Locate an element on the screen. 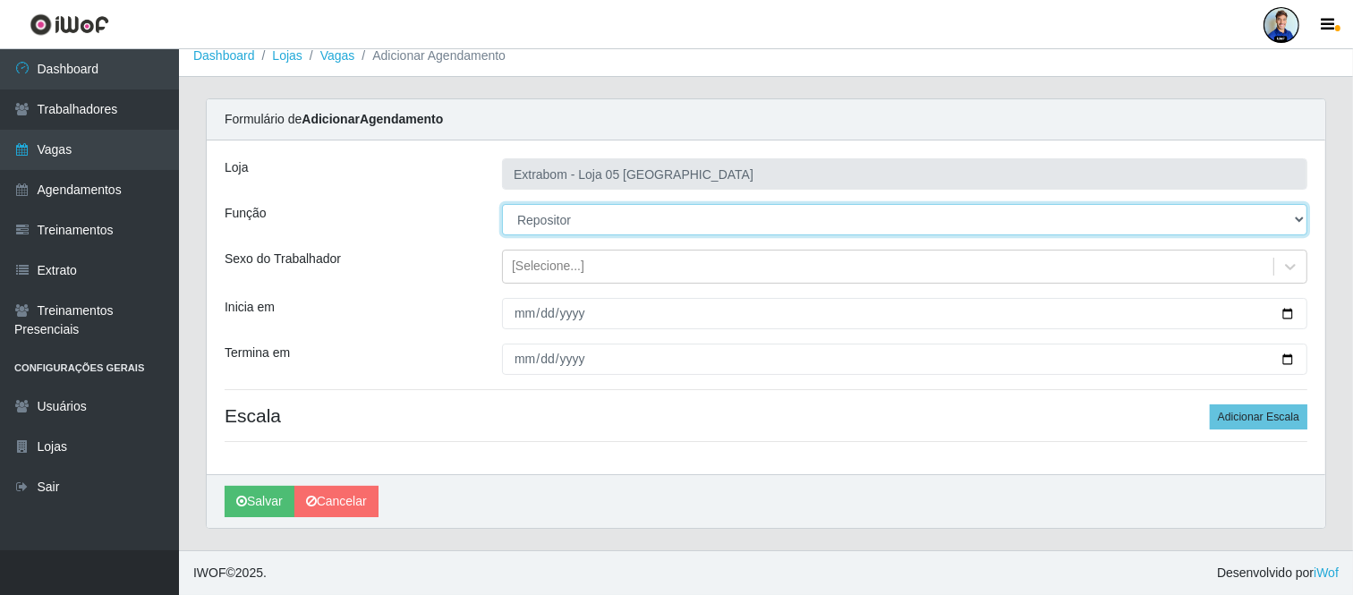 The width and height of the screenshot is (1353, 595). label: Inicia em is located at coordinates (250, 307).